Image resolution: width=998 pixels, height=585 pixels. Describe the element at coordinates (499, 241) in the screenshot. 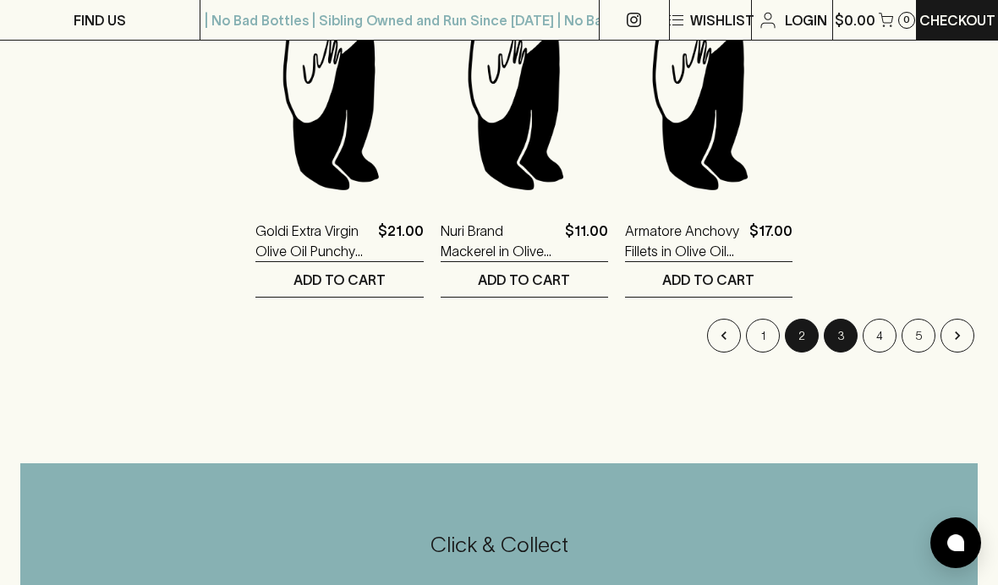

I see `p: Nuri Brand Mackerel in Olive Oil 125g` at that location.